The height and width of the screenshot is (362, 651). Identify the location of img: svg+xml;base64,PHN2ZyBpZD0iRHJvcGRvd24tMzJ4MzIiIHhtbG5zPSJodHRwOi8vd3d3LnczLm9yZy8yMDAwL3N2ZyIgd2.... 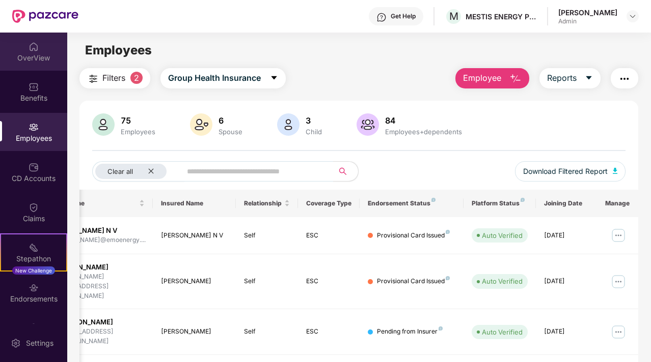
(632, 16).